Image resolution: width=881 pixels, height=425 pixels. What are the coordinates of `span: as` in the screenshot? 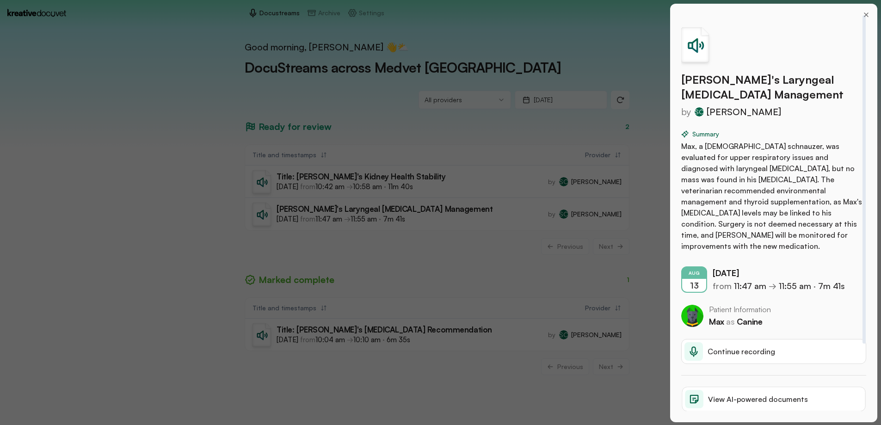 It's located at (730, 321).